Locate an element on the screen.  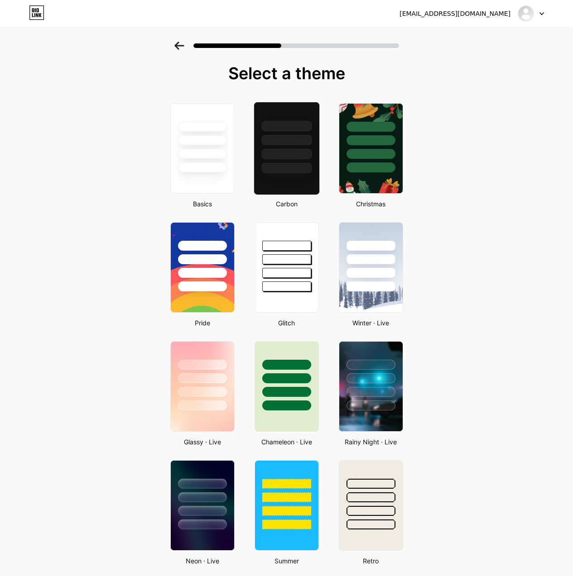
div: Pride is located at coordinates (202, 323).